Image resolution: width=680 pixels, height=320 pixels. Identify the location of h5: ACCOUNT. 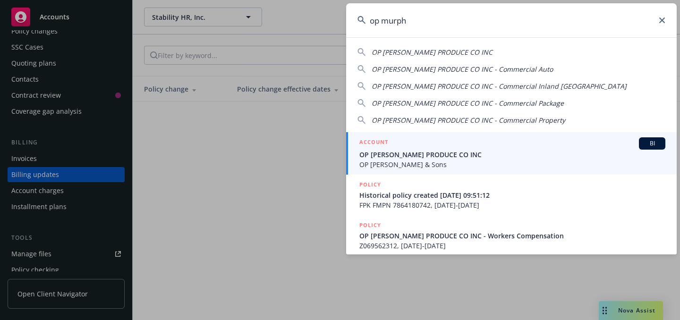
(374, 143).